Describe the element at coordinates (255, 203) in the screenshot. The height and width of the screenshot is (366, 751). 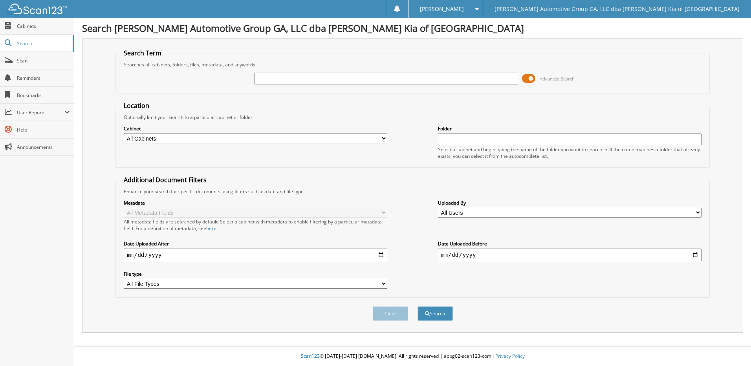
I see `label: Metadata` at that location.